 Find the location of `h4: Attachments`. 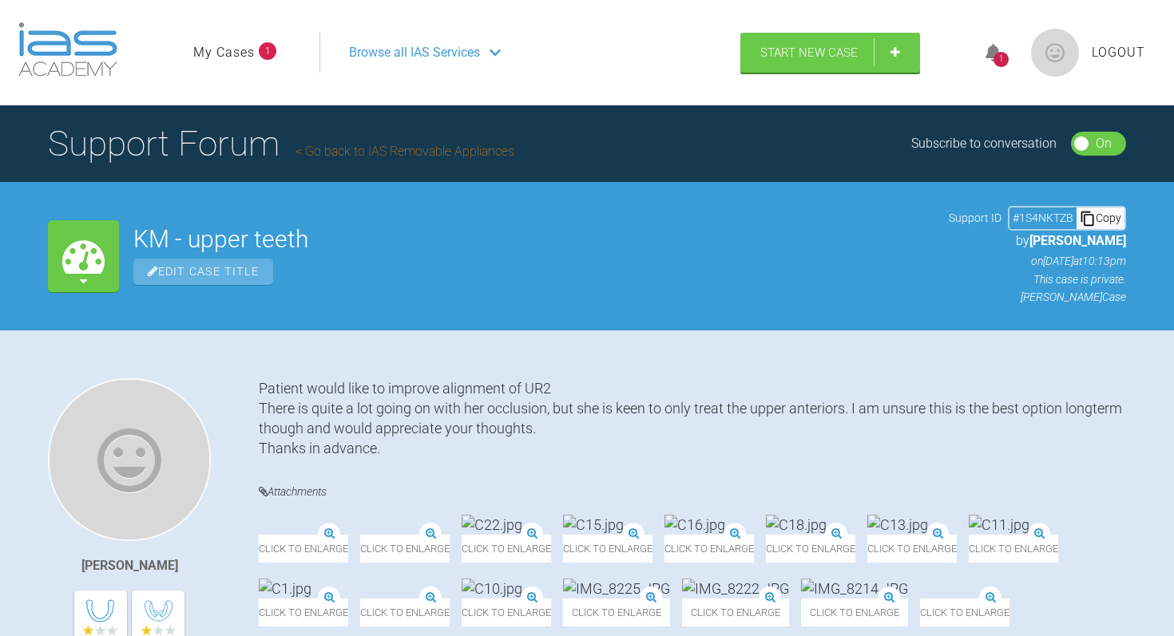

h4: Attachments is located at coordinates (692, 492).